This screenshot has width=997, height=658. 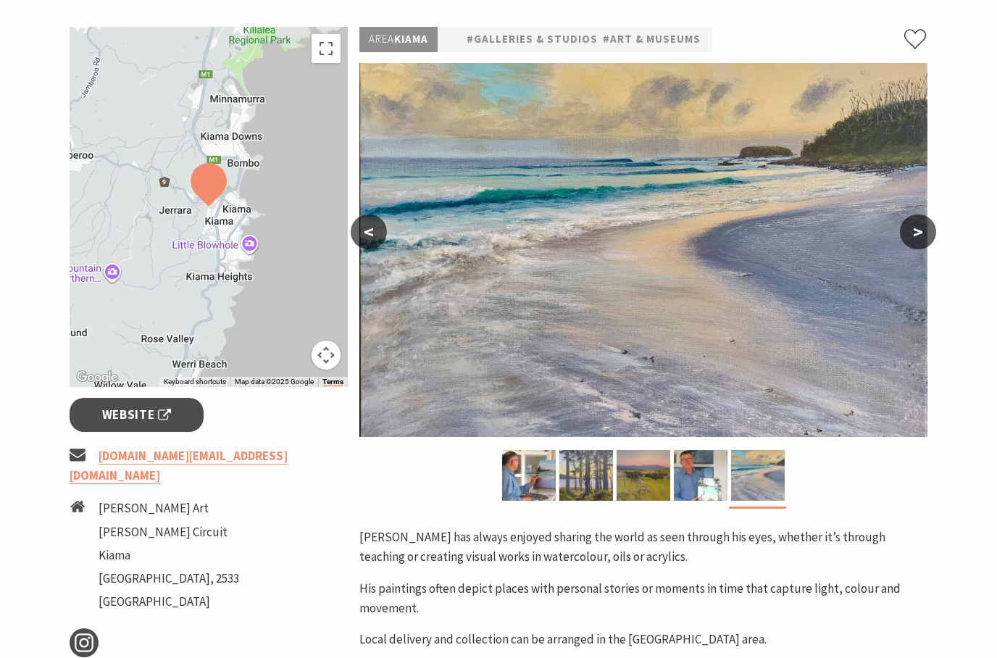 I want to click on a: Website, so click(x=136, y=415).